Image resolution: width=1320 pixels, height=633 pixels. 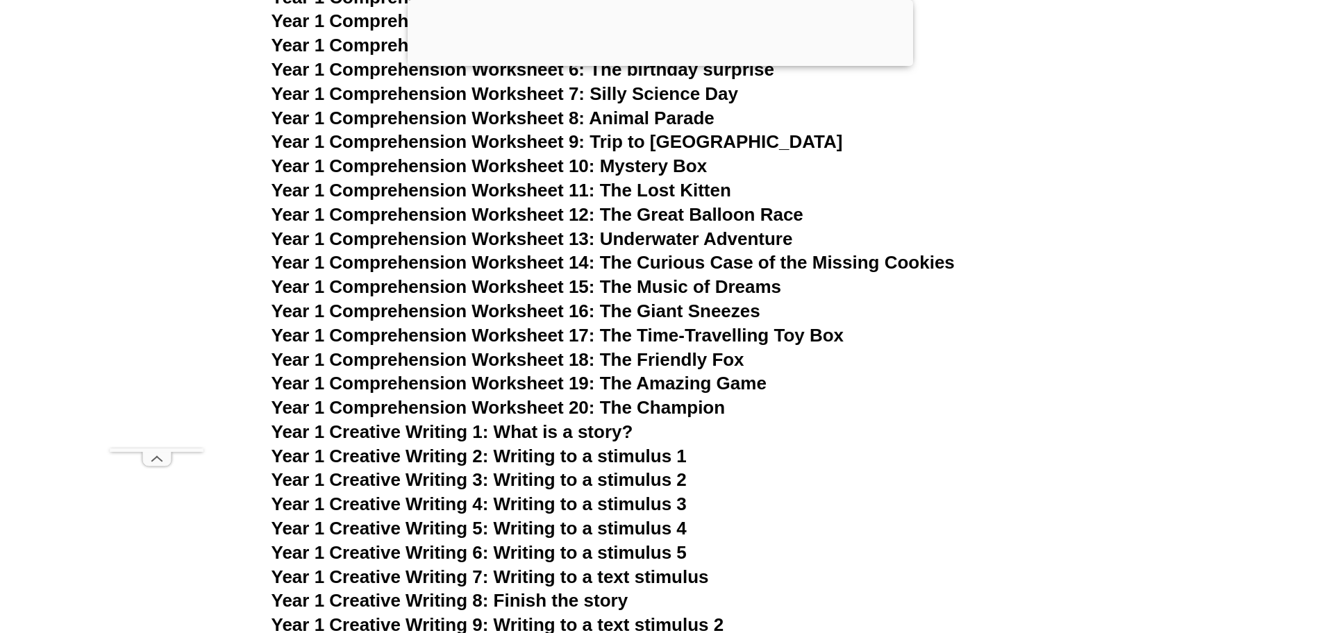 What do you see at coordinates (505, 94) in the screenshot?
I see `a: Year 1 Comprehension Worksheet 7: Silly Science Day` at bounding box center [505, 94].